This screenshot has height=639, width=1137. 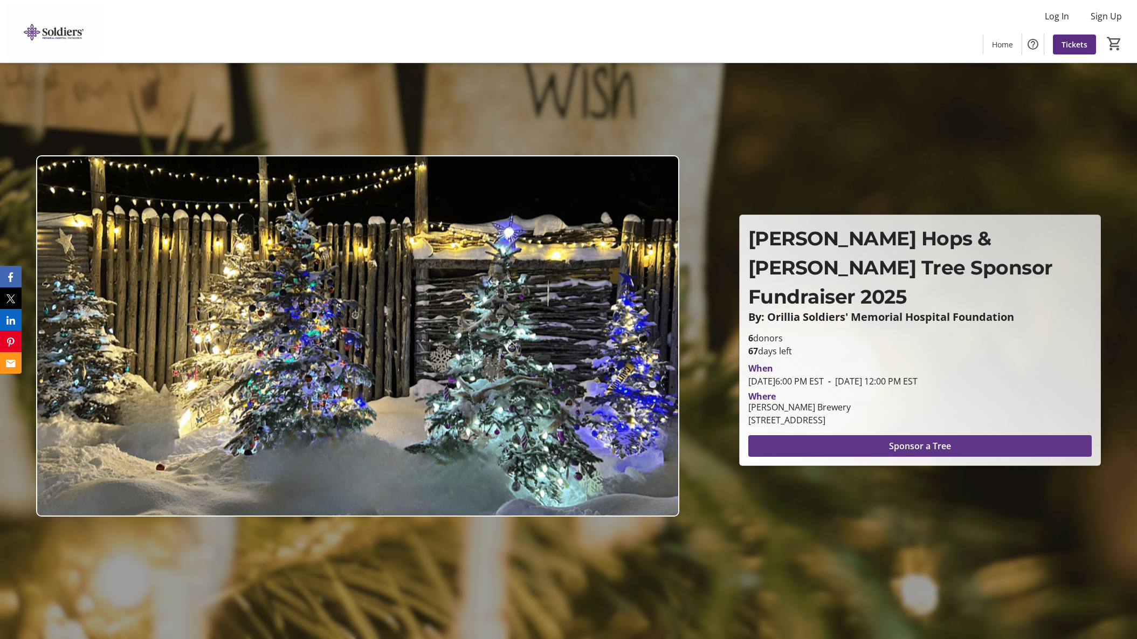 What do you see at coordinates (358, 336) in the screenshot?
I see `img: Campaign CTA Media Photo` at bounding box center [358, 336].